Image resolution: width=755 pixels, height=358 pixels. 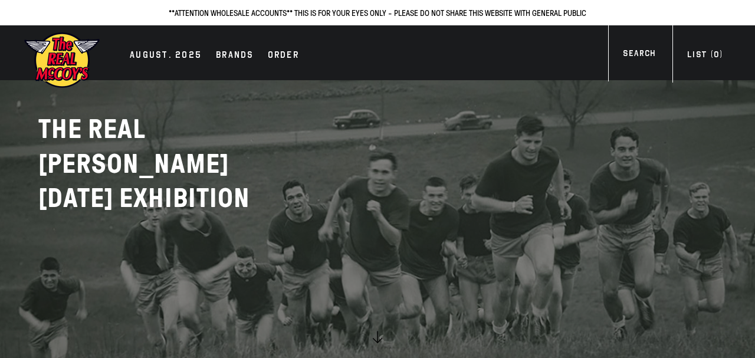 What do you see at coordinates (62, 60) in the screenshot?
I see `img: mccoys-exhibition` at bounding box center [62, 60].